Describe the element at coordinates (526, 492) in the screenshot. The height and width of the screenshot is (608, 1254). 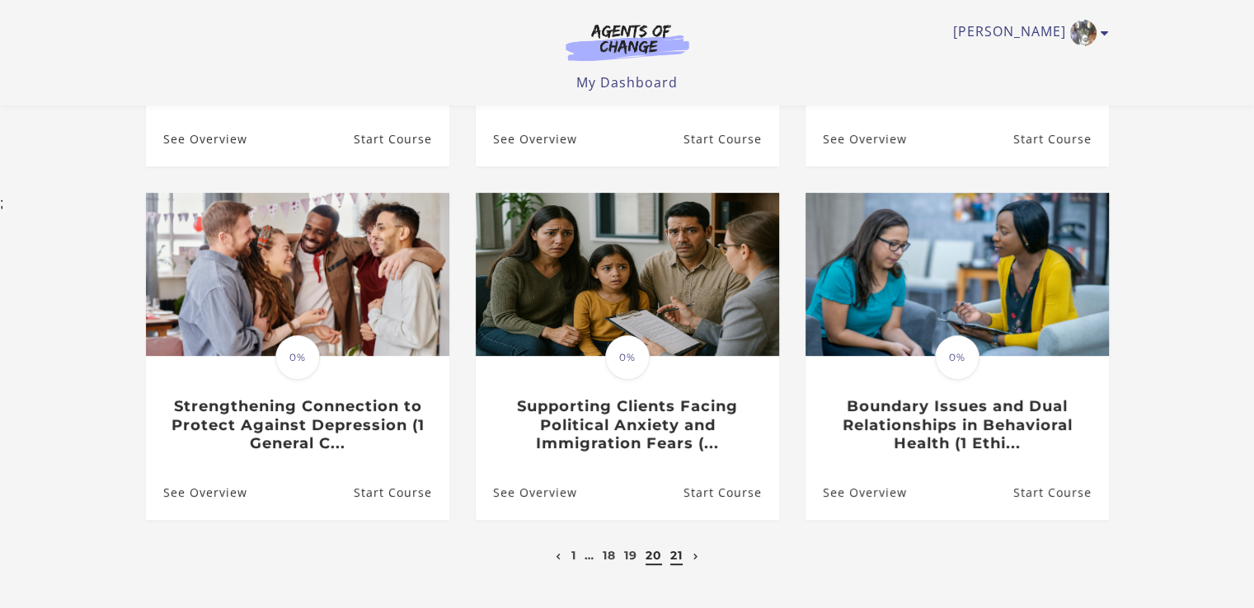
I see `a: Supporting Clients Facing Political Anxiety and Immigration Fears (...: See Overview` at that location.